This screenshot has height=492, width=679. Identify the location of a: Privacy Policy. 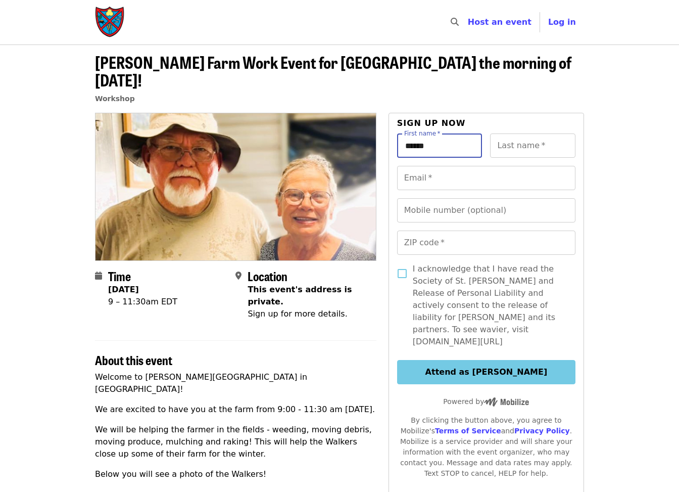
(542, 431).